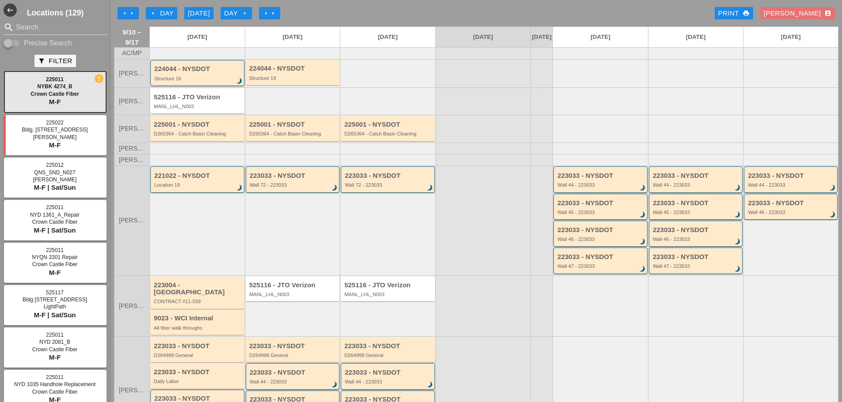  Describe the element at coordinates (10, 10) in the screenshot. I see `button: Shrink Sidebar` at that location.